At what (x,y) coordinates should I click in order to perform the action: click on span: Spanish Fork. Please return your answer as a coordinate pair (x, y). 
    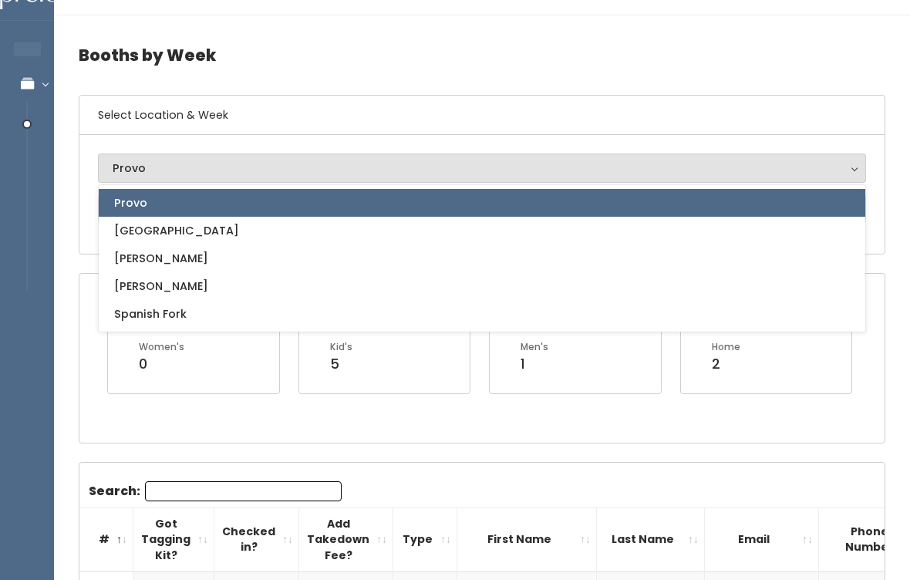
    Looking at the image, I should click on (150, 314).